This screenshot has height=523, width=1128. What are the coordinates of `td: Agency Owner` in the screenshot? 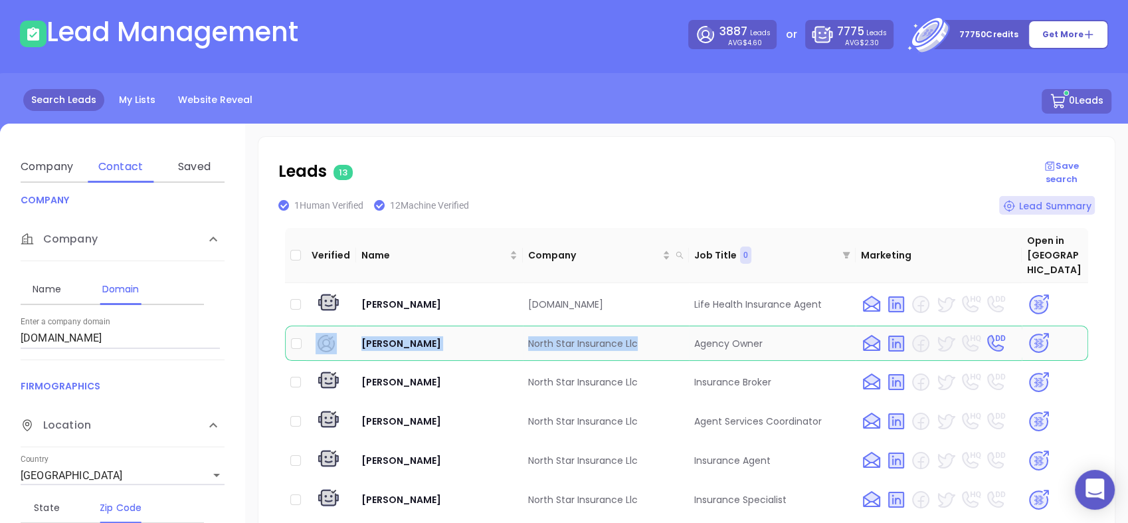 It's located at (772, 343).